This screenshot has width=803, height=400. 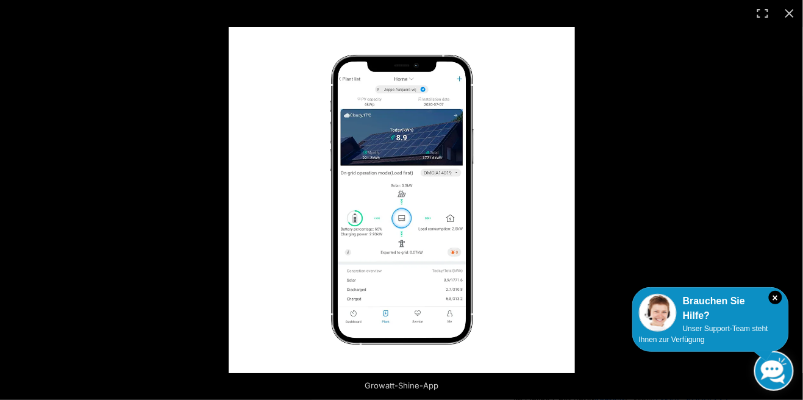 What do you see at coordinates (402, 385) in the screenshot?
I see `div: Growatt-Shine-App` at bounding box center [402, 385].